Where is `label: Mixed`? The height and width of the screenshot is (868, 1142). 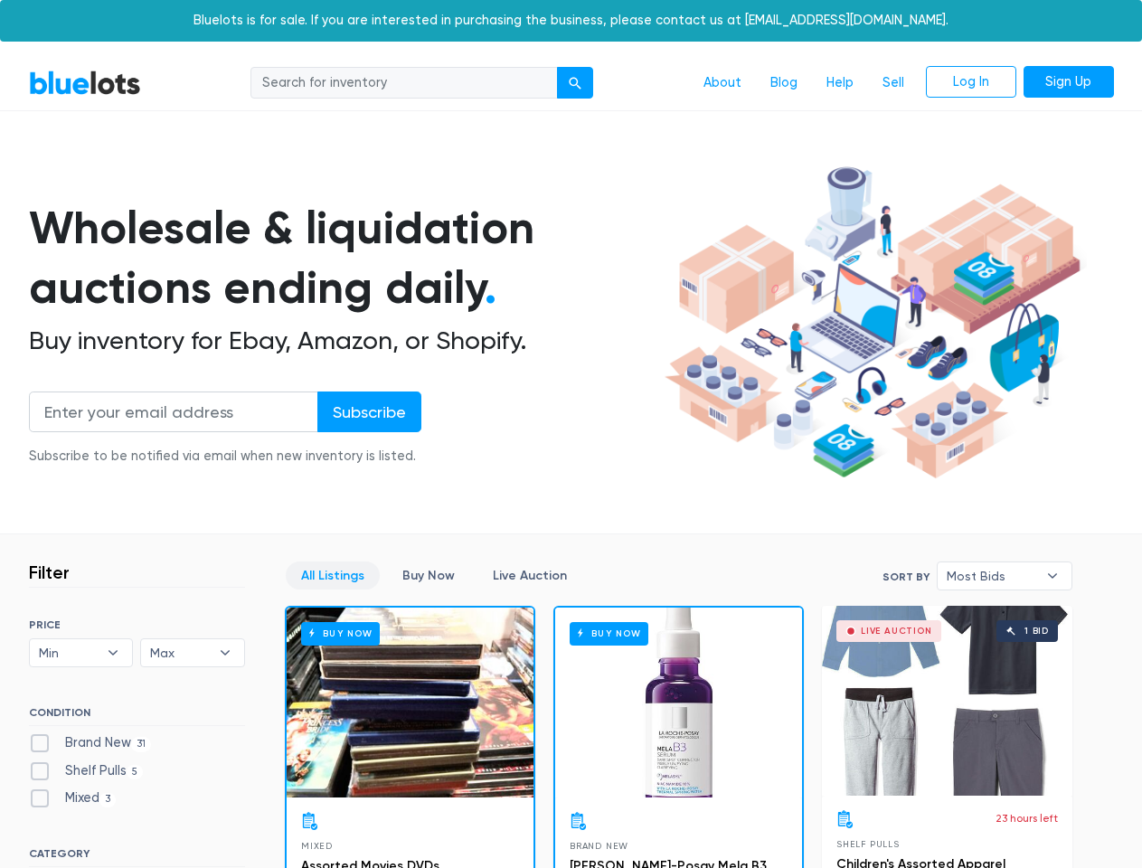
label: Mixed is located at coordinates (72, 798).